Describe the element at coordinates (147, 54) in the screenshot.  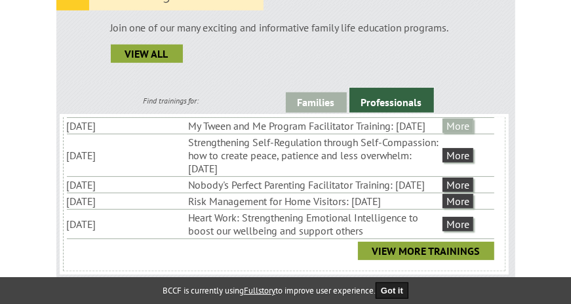
I see `a: view all` at that location.